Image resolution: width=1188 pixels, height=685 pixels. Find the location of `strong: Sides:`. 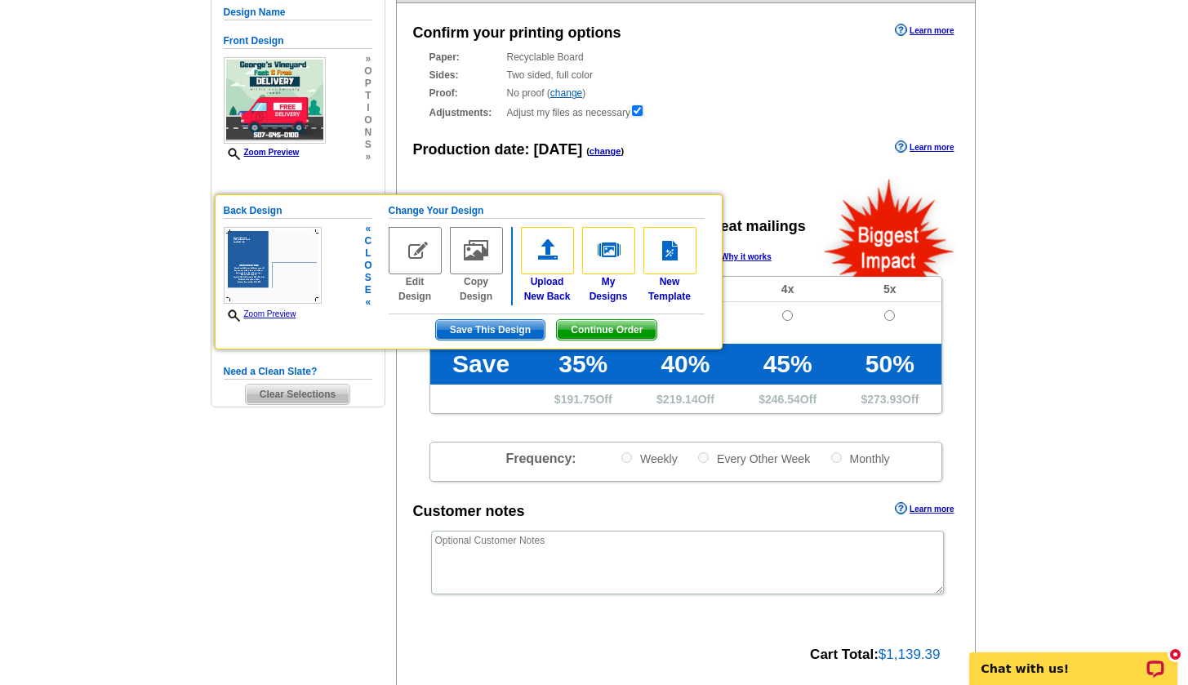

strong: Sides: is located at coordinates (465, 75).